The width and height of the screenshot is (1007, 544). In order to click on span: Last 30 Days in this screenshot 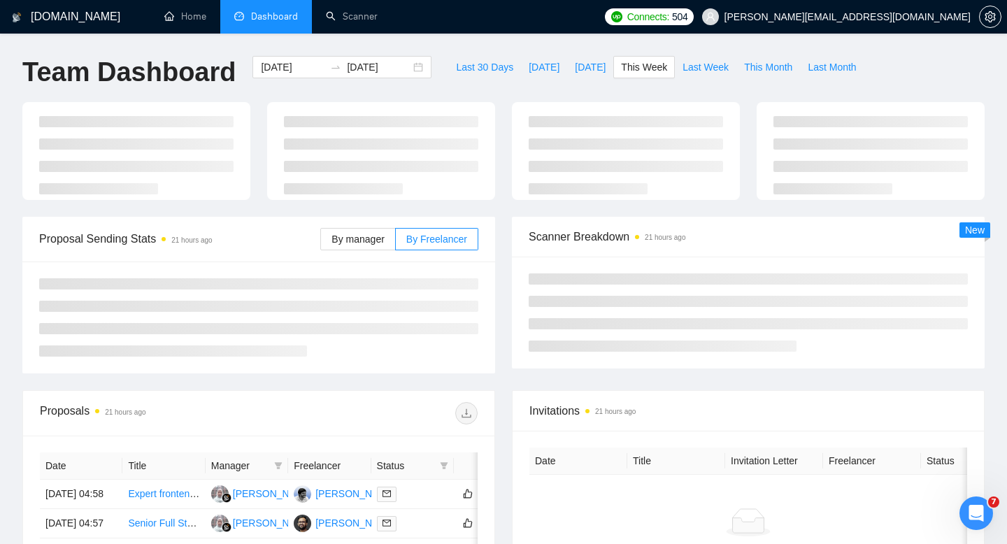, I will do `click(485, 67)`.